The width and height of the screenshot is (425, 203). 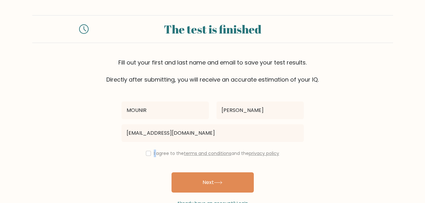 What do you see at coordinates (213, 183) in the screenshot?
I see `button: Next` at bounding box center [213, 183].